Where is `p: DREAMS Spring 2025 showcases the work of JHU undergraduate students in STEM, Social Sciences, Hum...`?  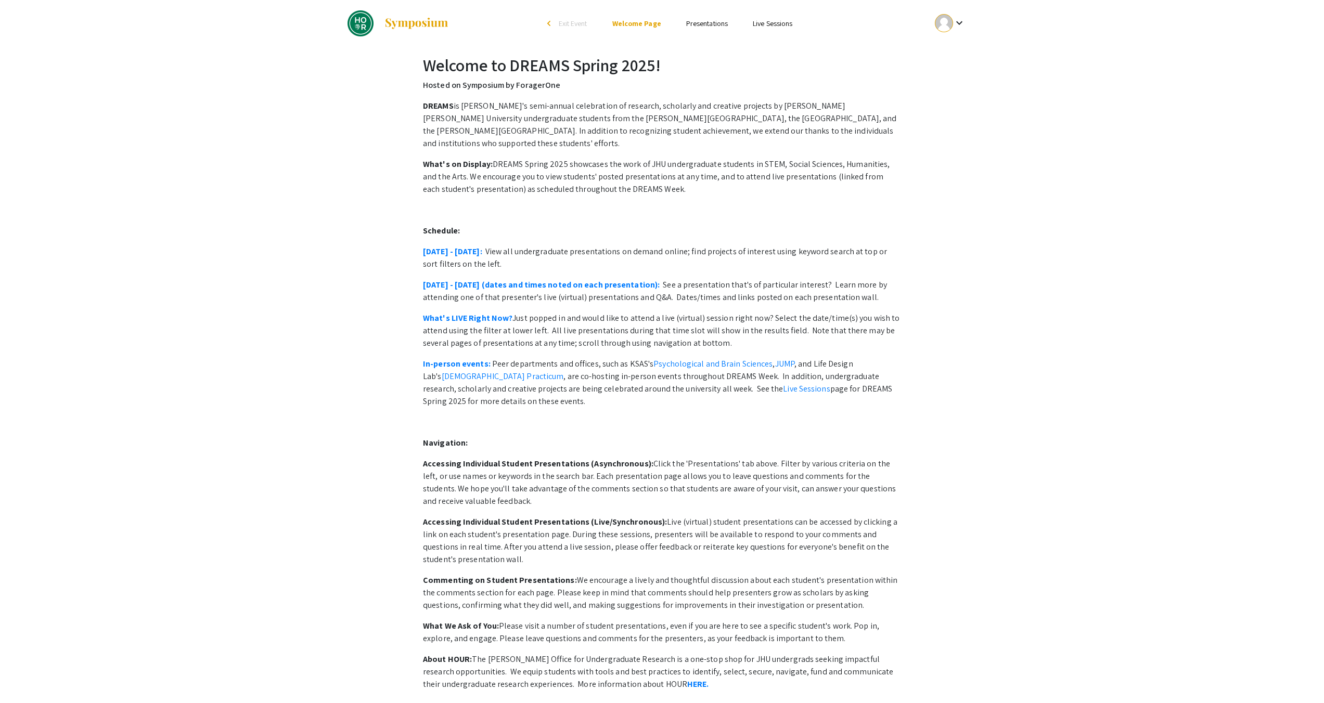
p: DREAMS Spring 2025 showcases the work of JHU undergraduate students in STEM, Social Sciences, Hum... is located at coordinates (662, 177).